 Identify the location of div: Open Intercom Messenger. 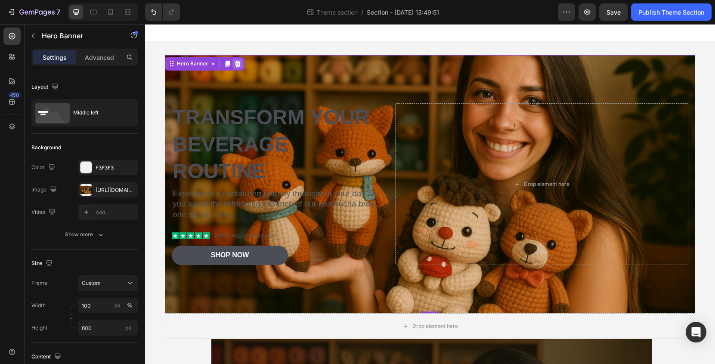
(696, 332).